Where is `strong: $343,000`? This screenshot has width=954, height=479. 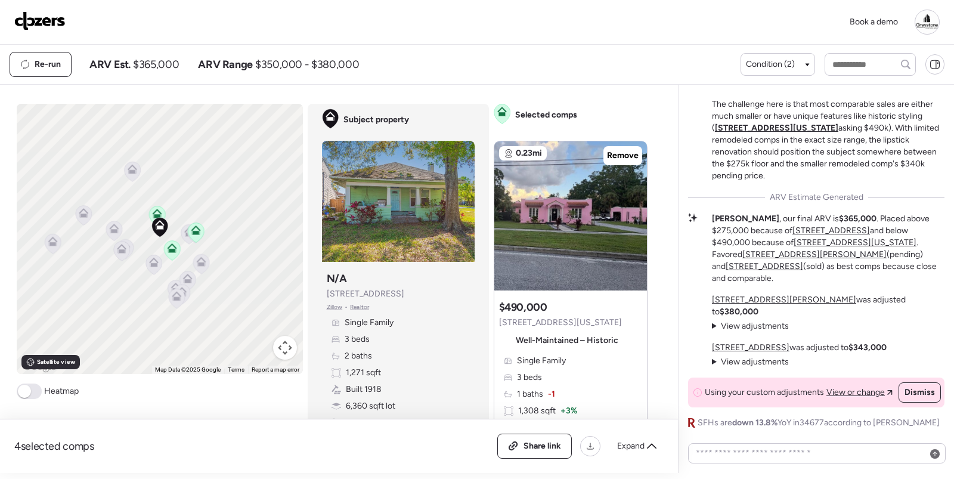
strong: $343,000 is located at coordinates (867, 347).